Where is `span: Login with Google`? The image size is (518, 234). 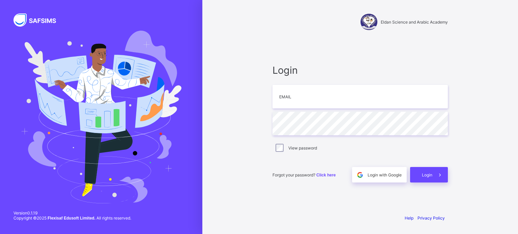
span: Login with Google is located at coordinates (385, 175).